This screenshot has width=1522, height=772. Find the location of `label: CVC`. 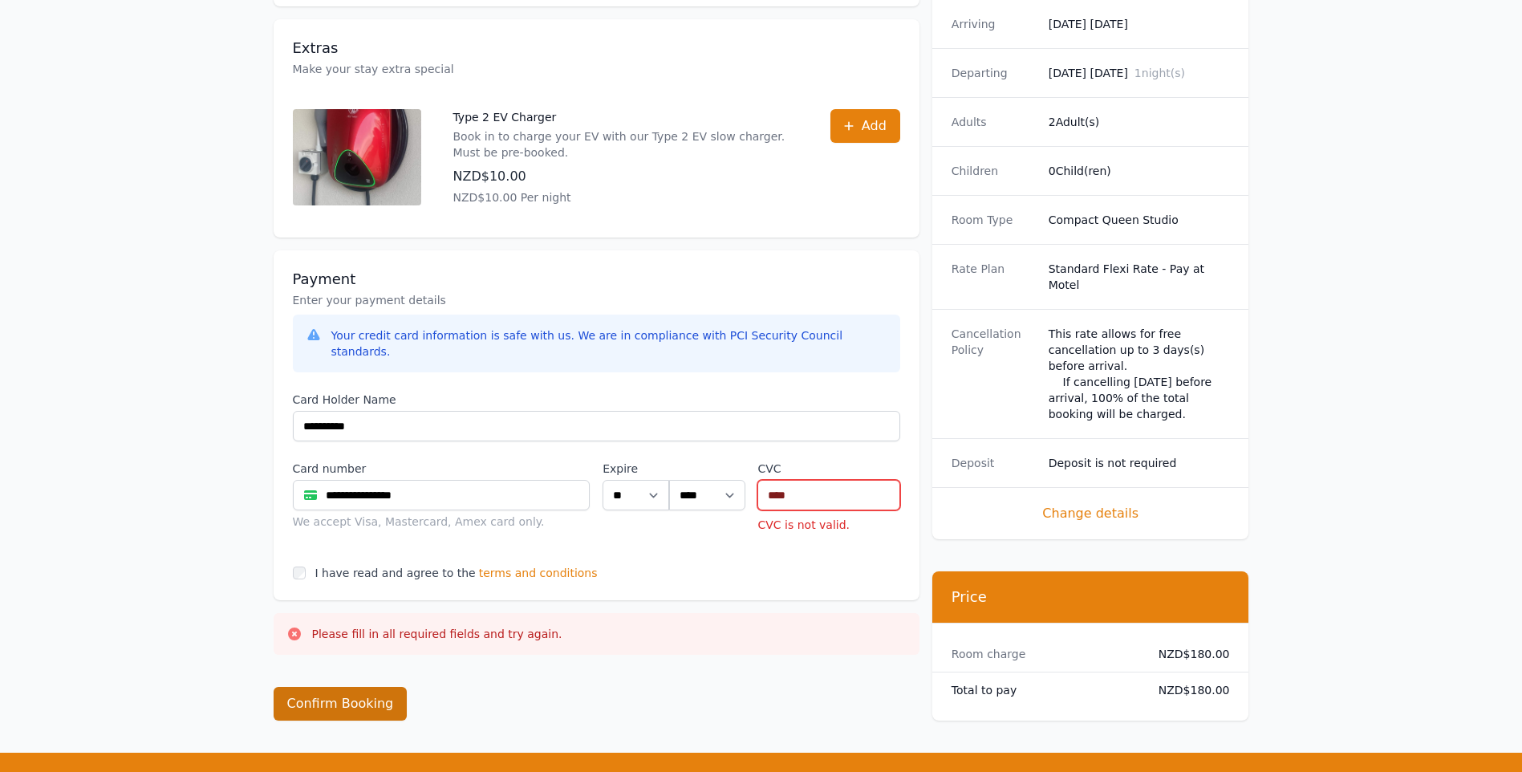

label: CVC is located at coordinates (828, 469).